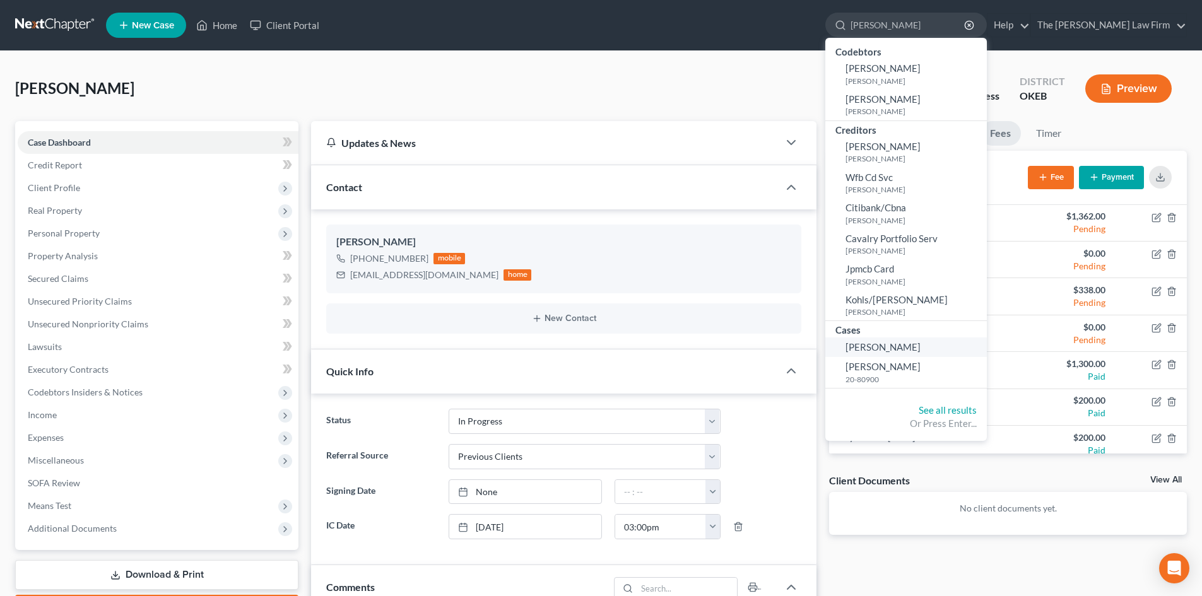 Image resolution: width=1202 pixels, height=596 pixels. What do you see at coordinates (545, 143) in the screenshot?
I see `div: Updates & News` at bounding box center [545, 143].